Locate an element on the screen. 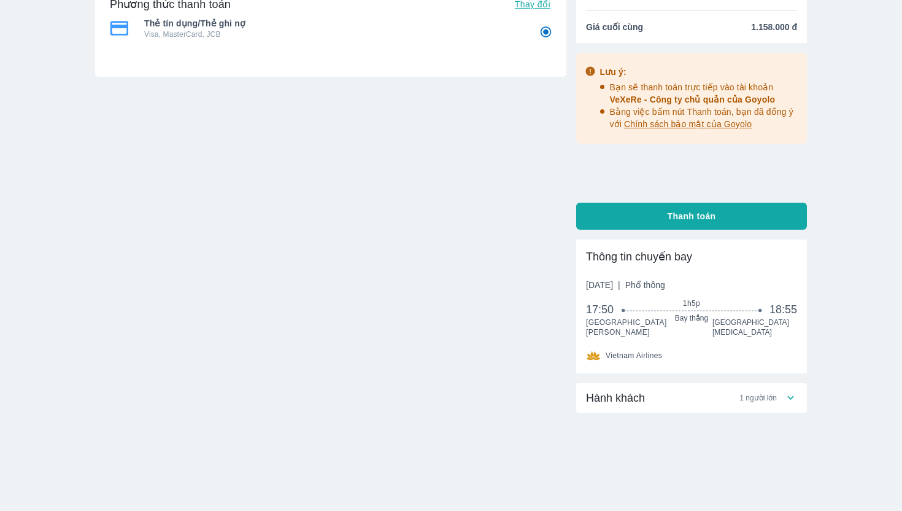 This screenshot has width=902, height=511. p: Bằng việc bấm nút Thanh toán, bạn đã đồng ý với is located at coordinates (704, 118).